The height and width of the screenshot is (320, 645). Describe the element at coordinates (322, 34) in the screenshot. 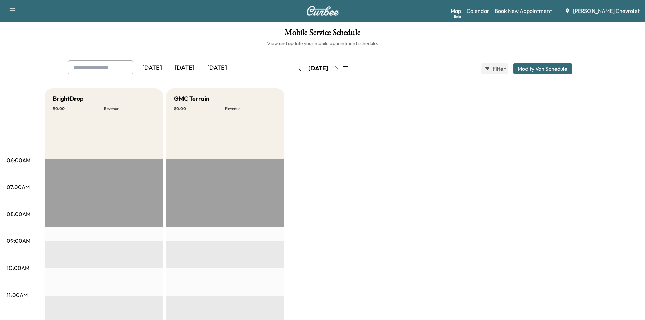

I see `h1: Mobile Service Schedule` at that location.